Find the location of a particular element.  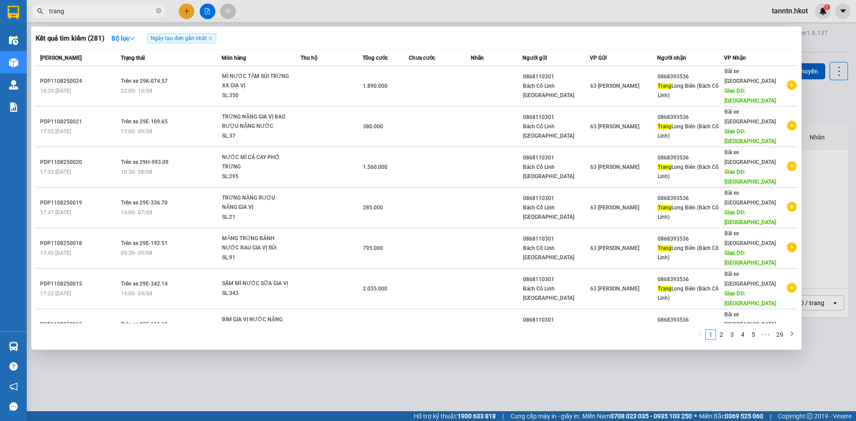

span: Trên xe 29E-151.10 is located at coordinates (144, 324).